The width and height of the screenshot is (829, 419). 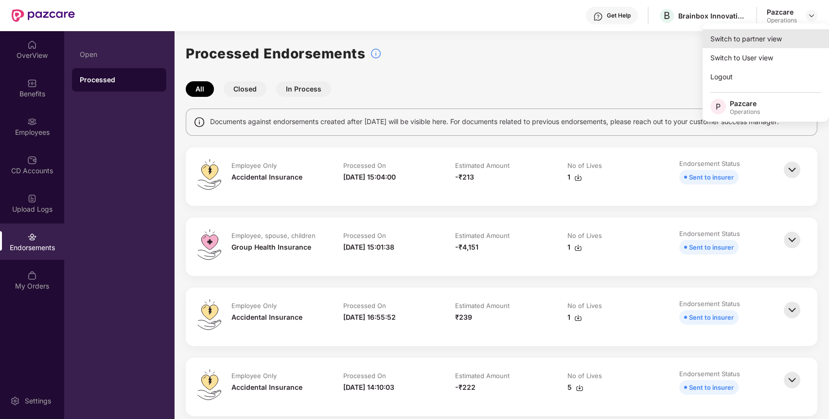 What do you see at coordinates (15, 401) in the screenshot?
I see `img: svg+xml;base64,PHN2ZyBpZD0iU2V0dGluZy0yMHgyMCIgeG1sbnM9Imh0dHA6Ly93d3cudzMub3JnLzIwMDAvc3ZnIiB3aW...` at bounding box center [15, 401].